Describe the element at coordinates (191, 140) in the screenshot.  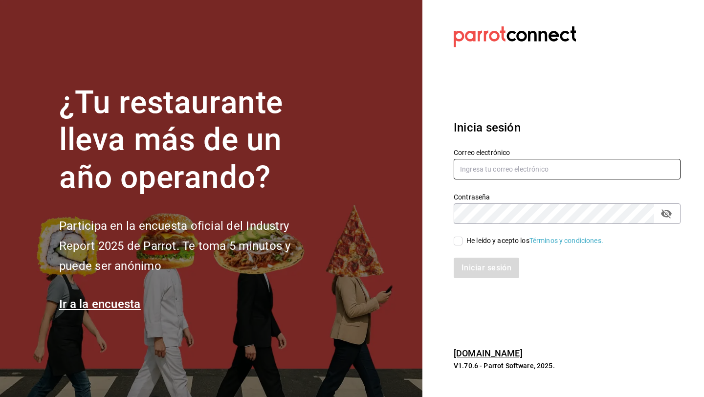
I see `h1: ¿Tu restaurante lleva más de un año operando?` at that location.